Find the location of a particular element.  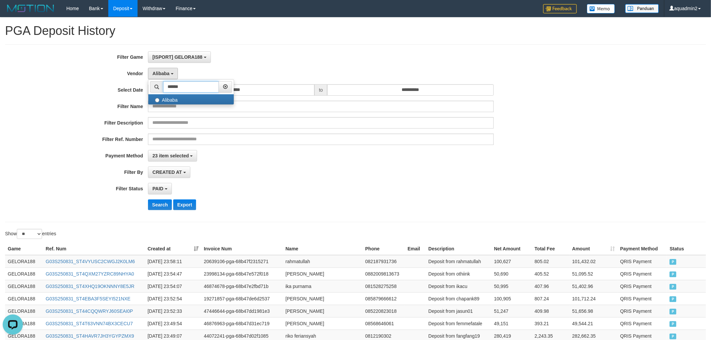

span: 23 item selected is located at coordinates (170, 156).